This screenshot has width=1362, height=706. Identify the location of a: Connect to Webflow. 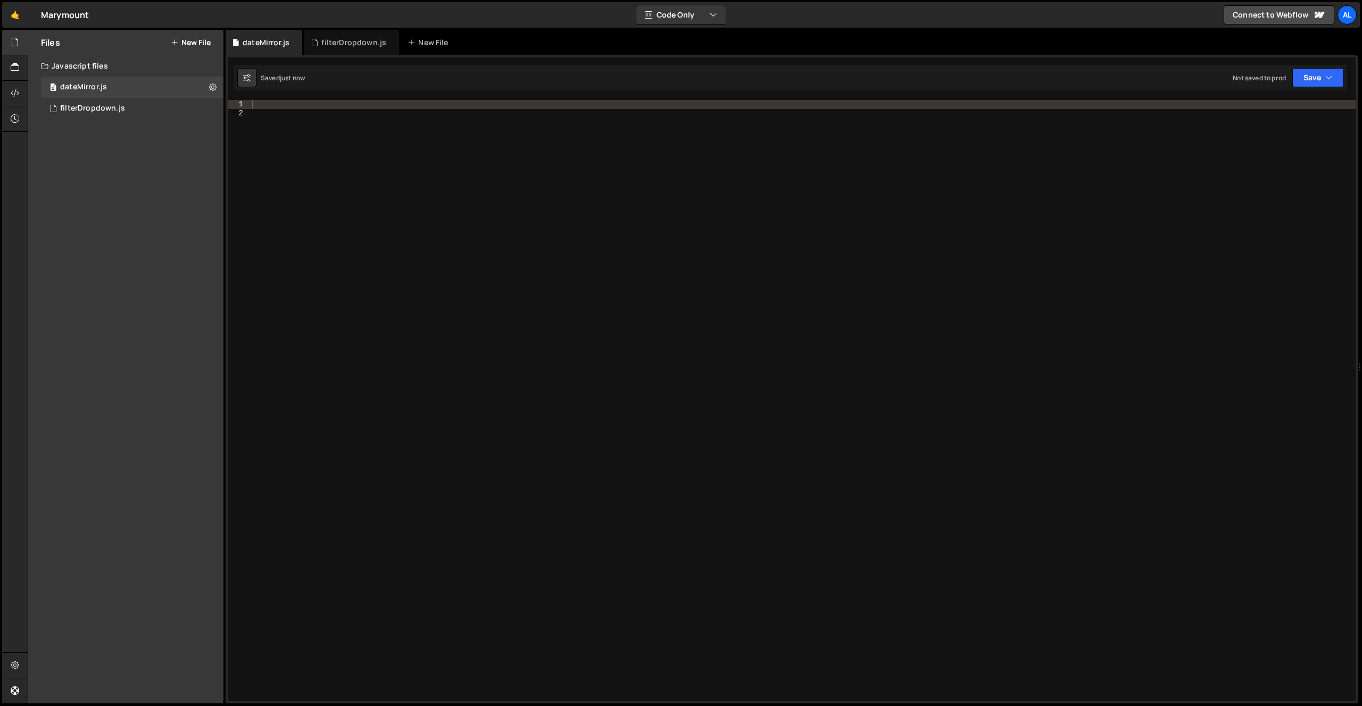
(1279, 15).